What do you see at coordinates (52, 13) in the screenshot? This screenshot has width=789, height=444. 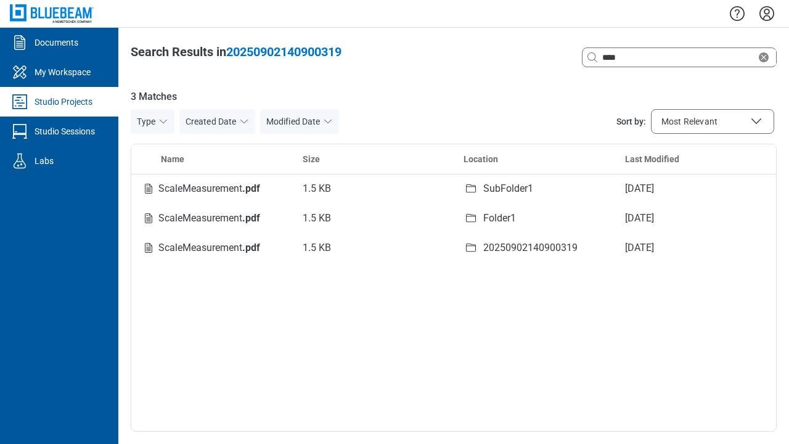 I see `img: Bluebeam, Inc.` at bounding box center [52, 13].